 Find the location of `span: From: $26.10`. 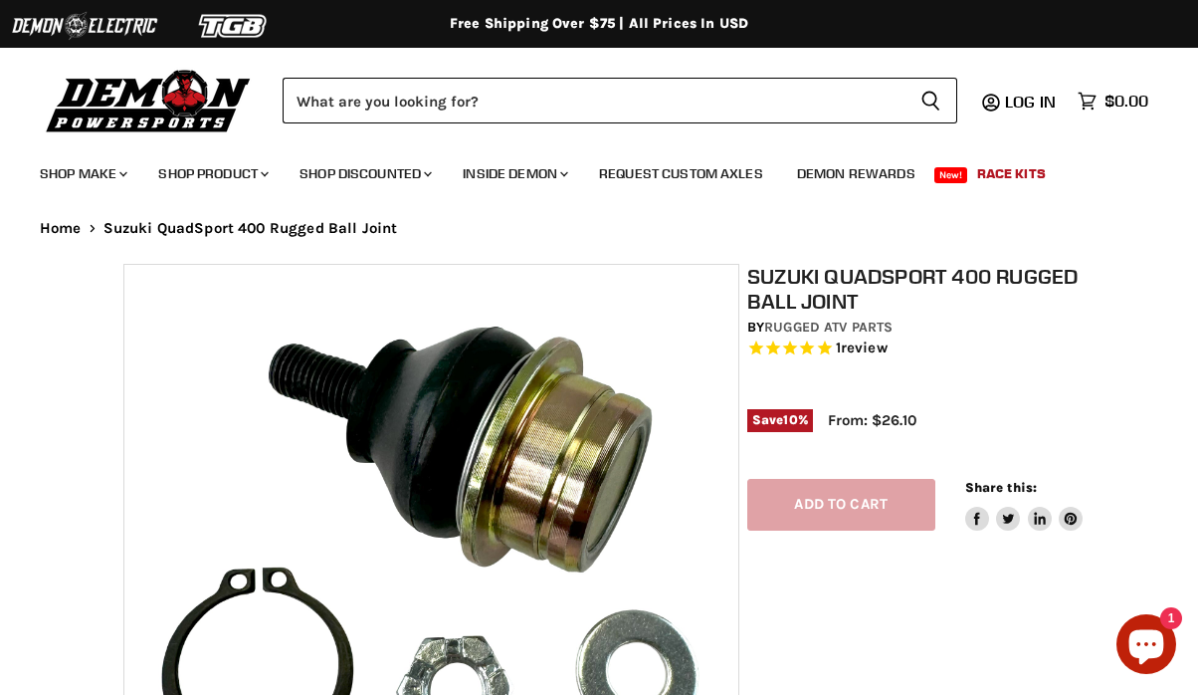

span: From: $26.10 is located at coordinates (872, 420).